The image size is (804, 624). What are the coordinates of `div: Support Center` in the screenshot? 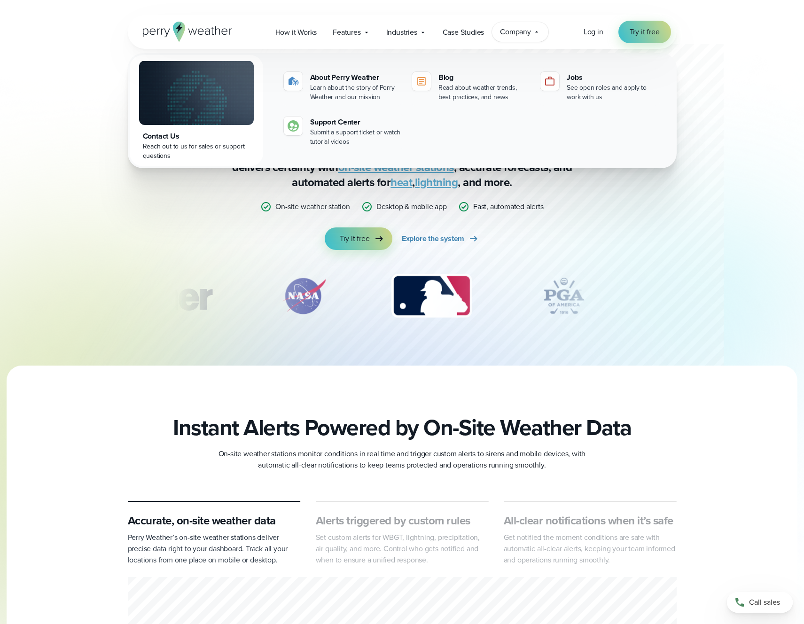 It's located at (355, 122).